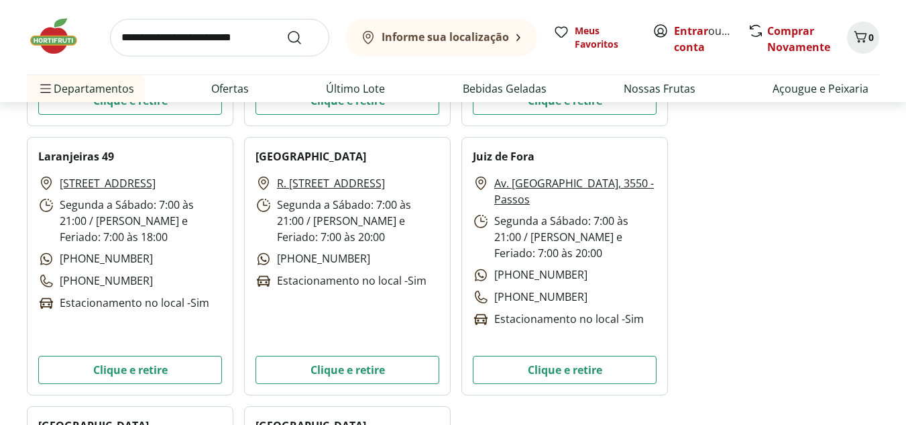 The height and width of the screenshot is (425, 906). I want to click on button: Carrinho, so click(863, 38).